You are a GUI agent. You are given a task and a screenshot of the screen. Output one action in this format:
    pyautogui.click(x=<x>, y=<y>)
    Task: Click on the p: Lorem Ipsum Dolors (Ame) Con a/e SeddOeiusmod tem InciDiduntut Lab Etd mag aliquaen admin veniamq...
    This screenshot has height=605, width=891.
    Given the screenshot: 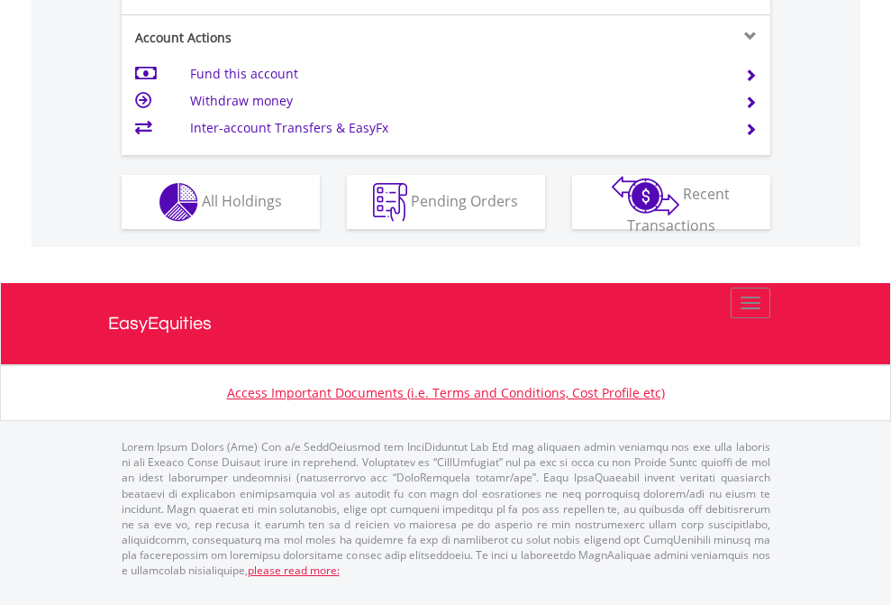 What is the action you would take?
    pyautogui.click(x=446, y=508)
    